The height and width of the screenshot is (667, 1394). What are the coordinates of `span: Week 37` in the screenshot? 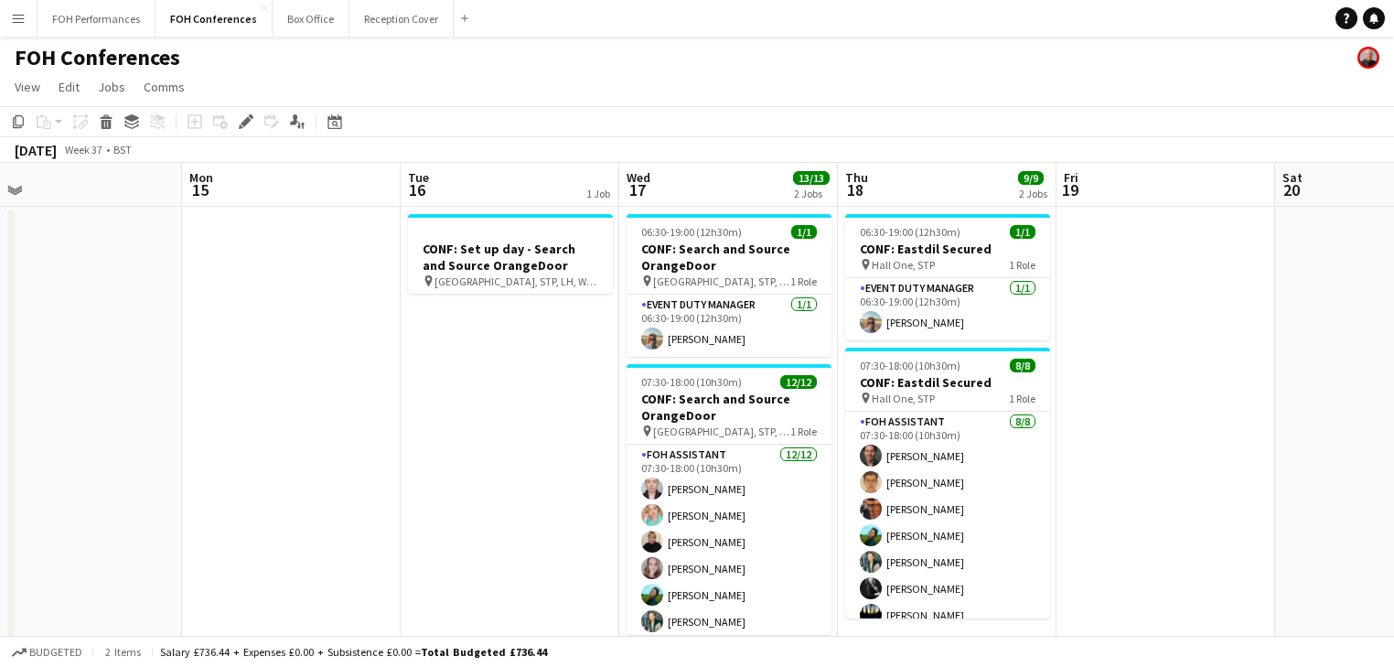 It's located at (83, 149).